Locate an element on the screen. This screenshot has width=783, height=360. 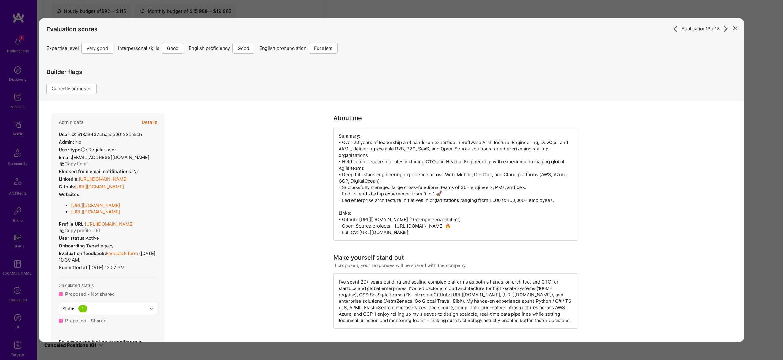
div: If proposed, your responses will be shared with the company. is located at coordinates (400, 265).